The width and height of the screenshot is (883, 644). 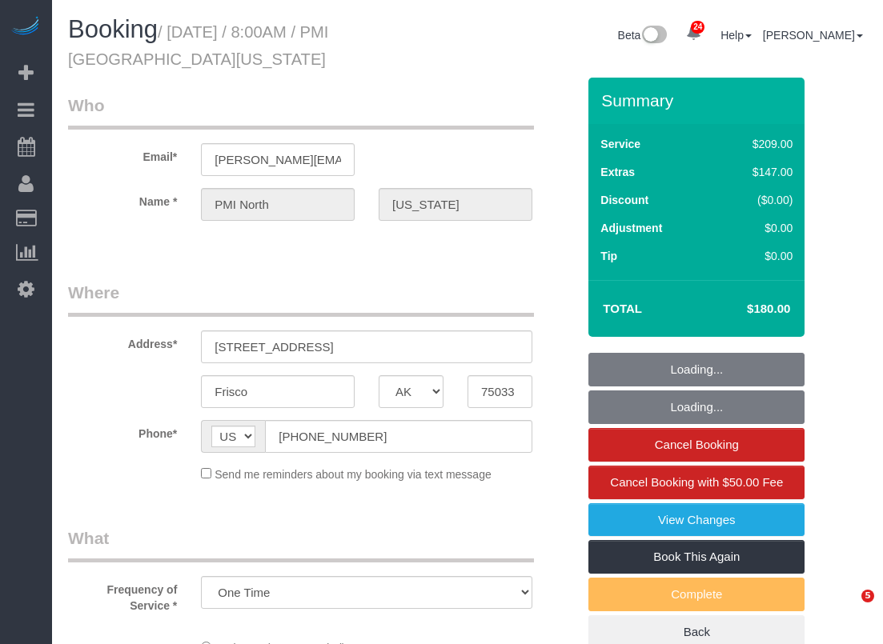 What do you see at coordinates (301, 544) in the screenshot?
I see `legend: What` at bounding box center [301, 544].